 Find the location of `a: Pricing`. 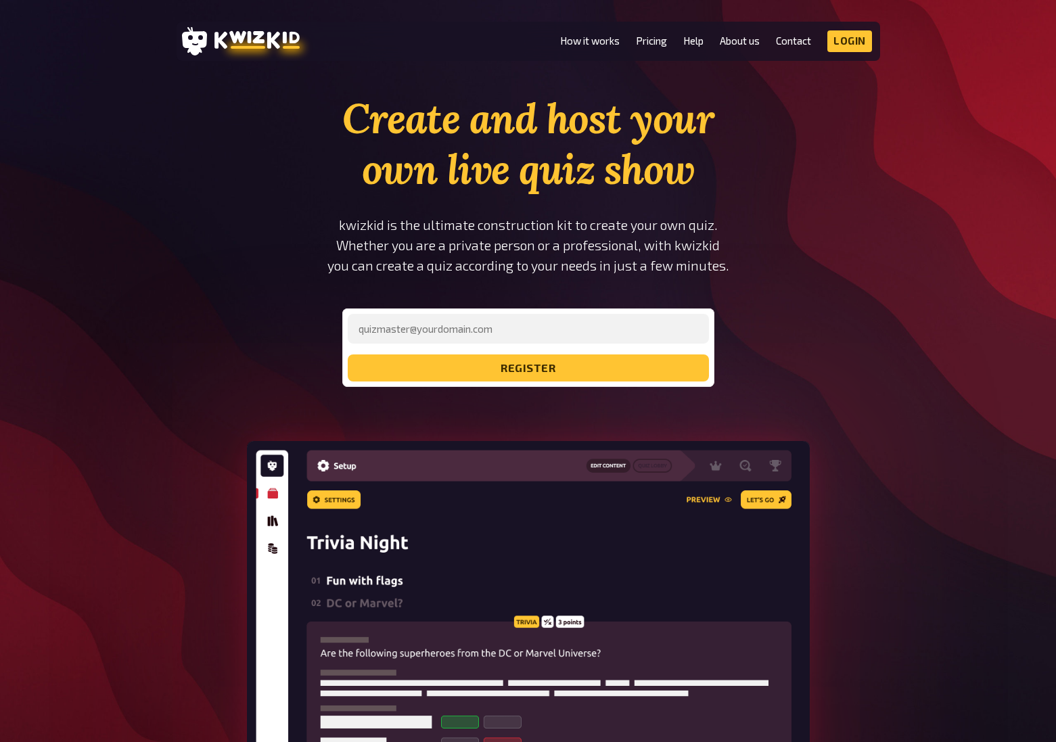

a: Pricing is located at coordinates (652, 41).